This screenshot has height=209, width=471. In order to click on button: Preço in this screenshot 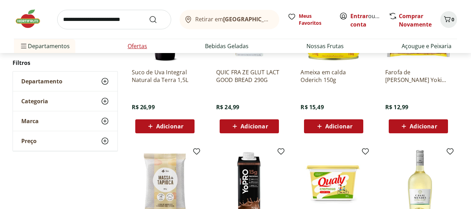, I will do `click(65, 141)`.